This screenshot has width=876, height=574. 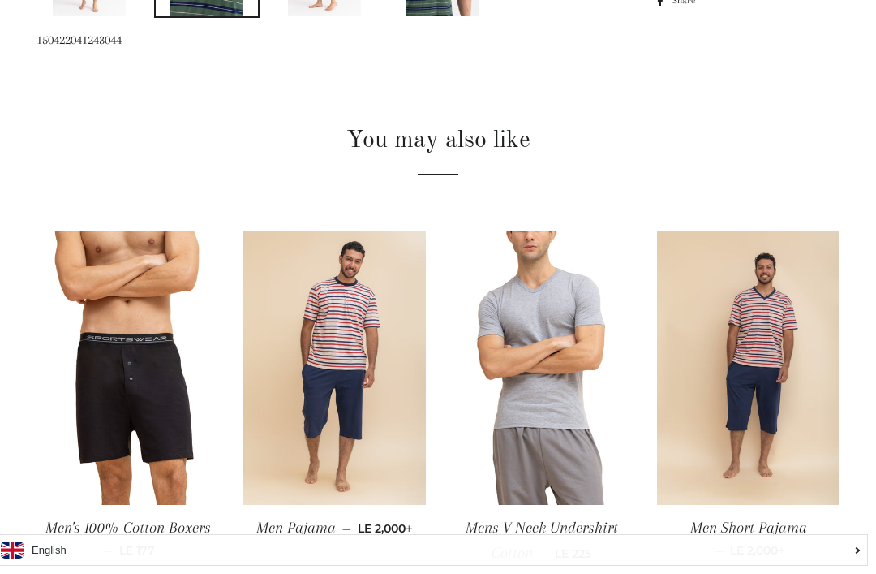 What do you see at coordinates (127, 538) in the screenshot?
I see `a: Men's 100% Cotton Boxers — LE 177` at bounding box center [127, 538].